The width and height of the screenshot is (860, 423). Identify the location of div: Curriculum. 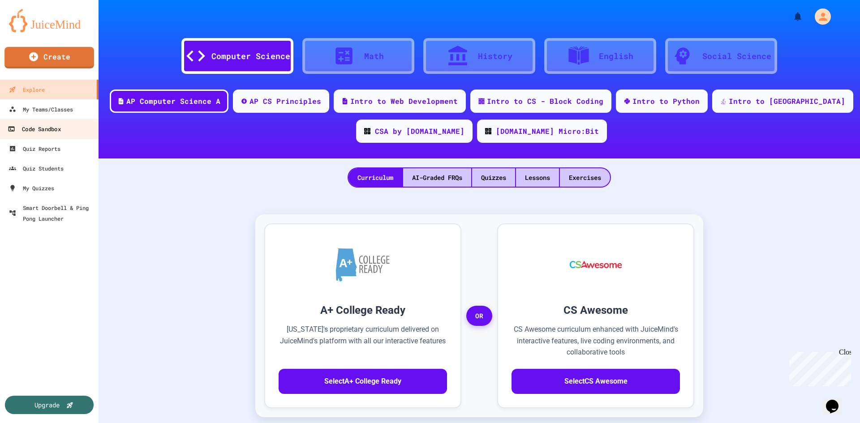
(375, 177).